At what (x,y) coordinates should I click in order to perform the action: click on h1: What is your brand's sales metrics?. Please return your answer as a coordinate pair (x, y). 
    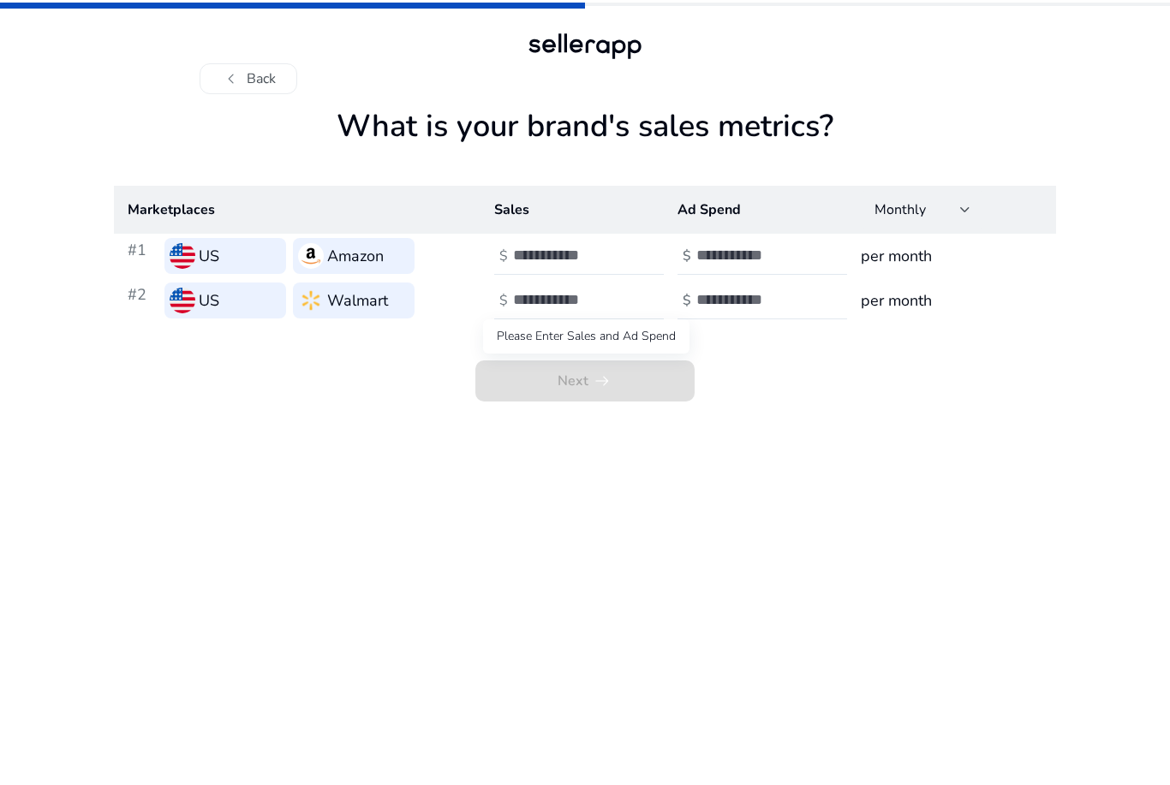
    Looking at the image, I should click on (585, 146).